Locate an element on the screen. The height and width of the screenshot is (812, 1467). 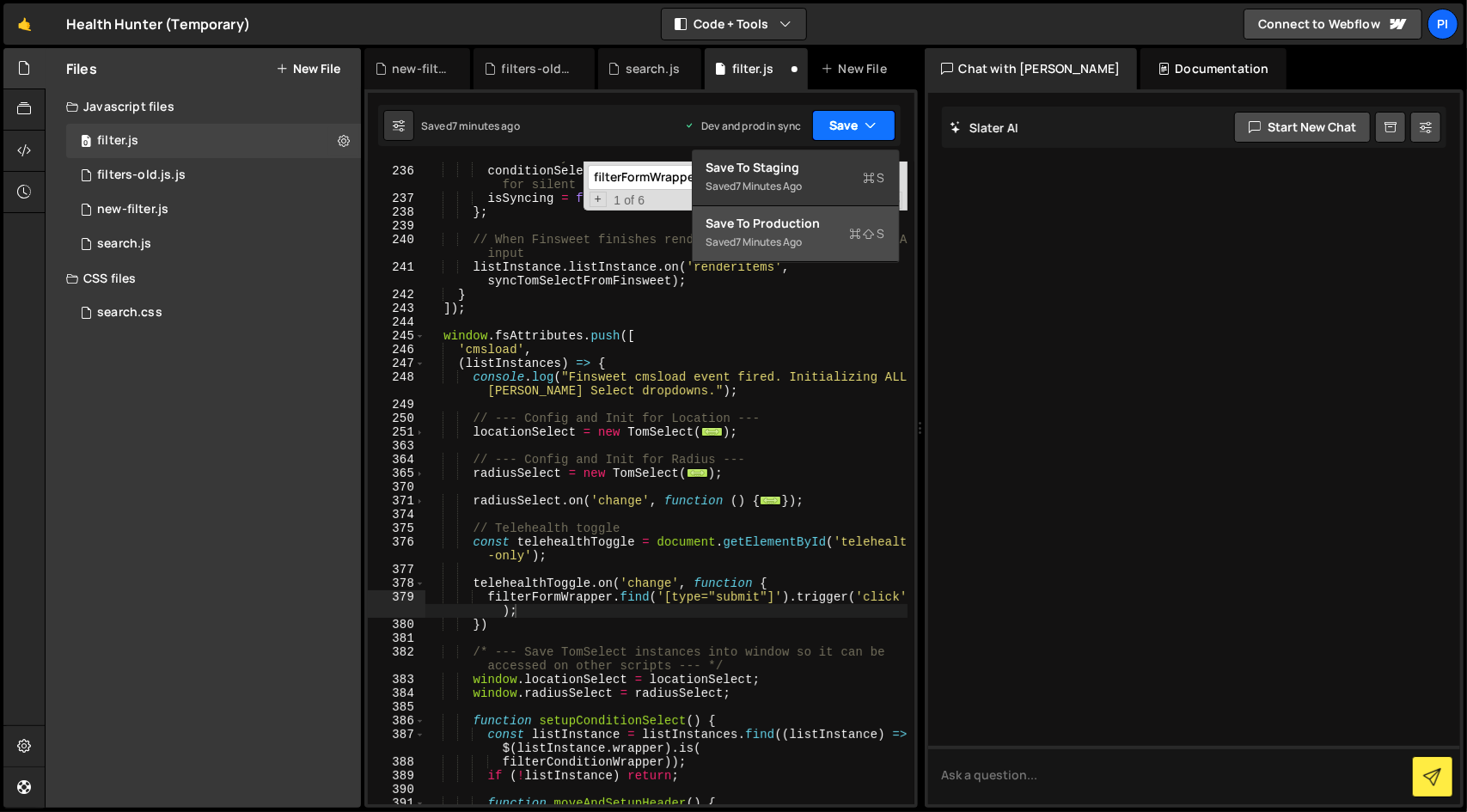
div: 248 is located at coordinates (396, 384).